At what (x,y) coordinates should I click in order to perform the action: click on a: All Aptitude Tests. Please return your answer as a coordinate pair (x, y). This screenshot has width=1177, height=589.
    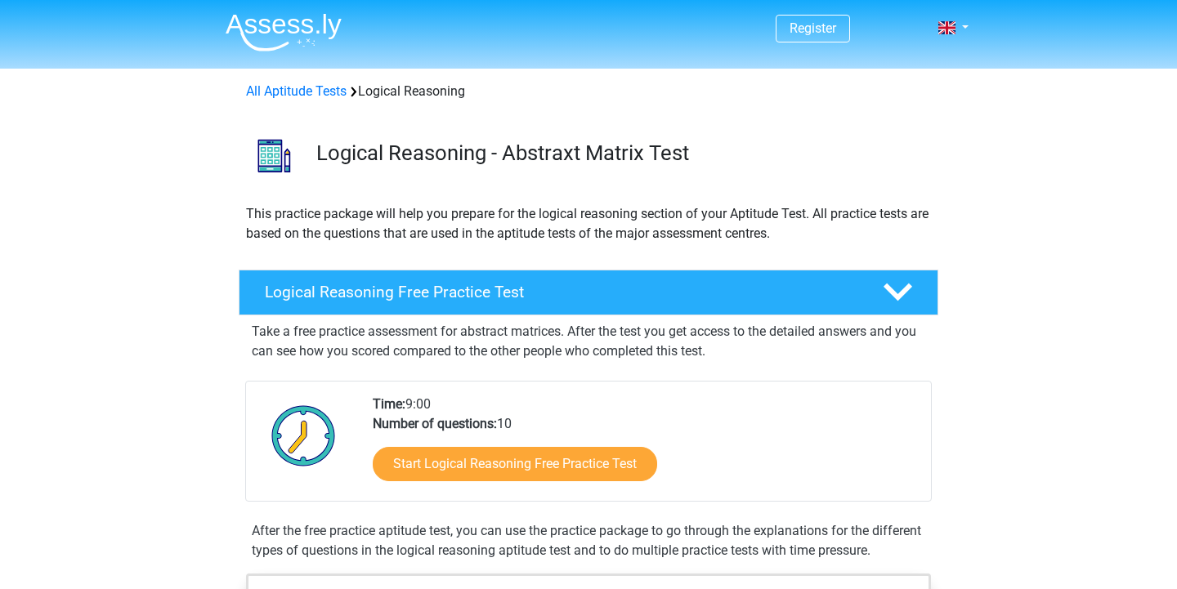
    Looking at the image, I should click on (296, 91).